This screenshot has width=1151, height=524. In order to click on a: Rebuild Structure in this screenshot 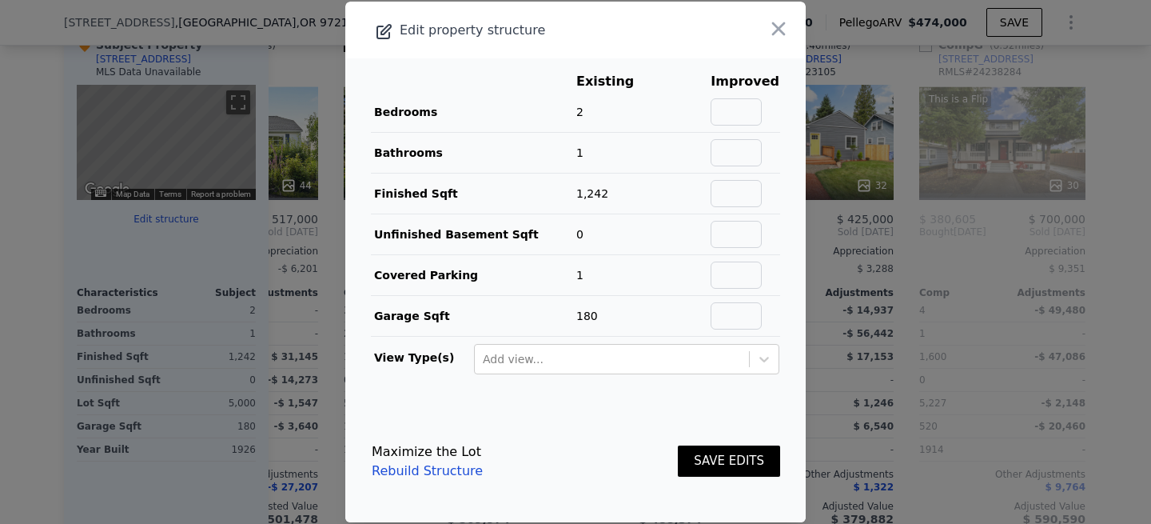, I will do `click(427, 471)`.